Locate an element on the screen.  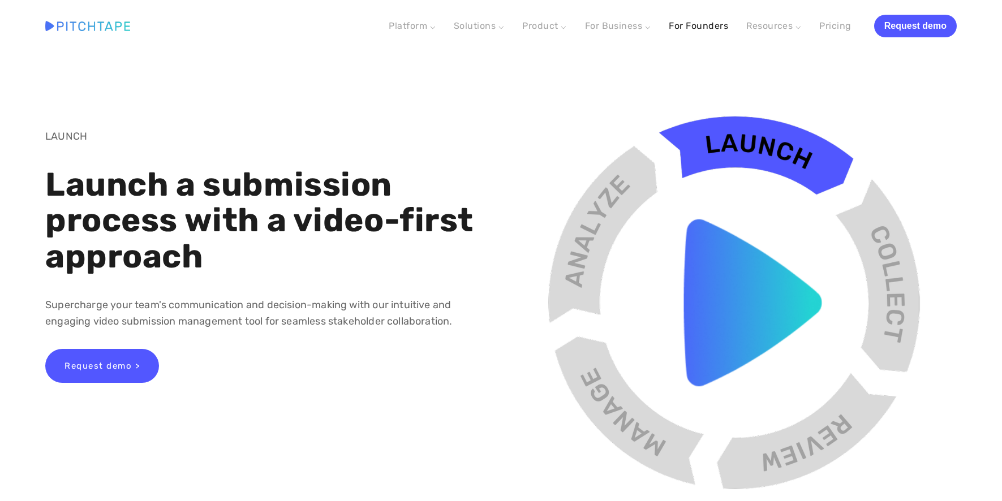
a: For Founders is located at coordinates (698, 26).